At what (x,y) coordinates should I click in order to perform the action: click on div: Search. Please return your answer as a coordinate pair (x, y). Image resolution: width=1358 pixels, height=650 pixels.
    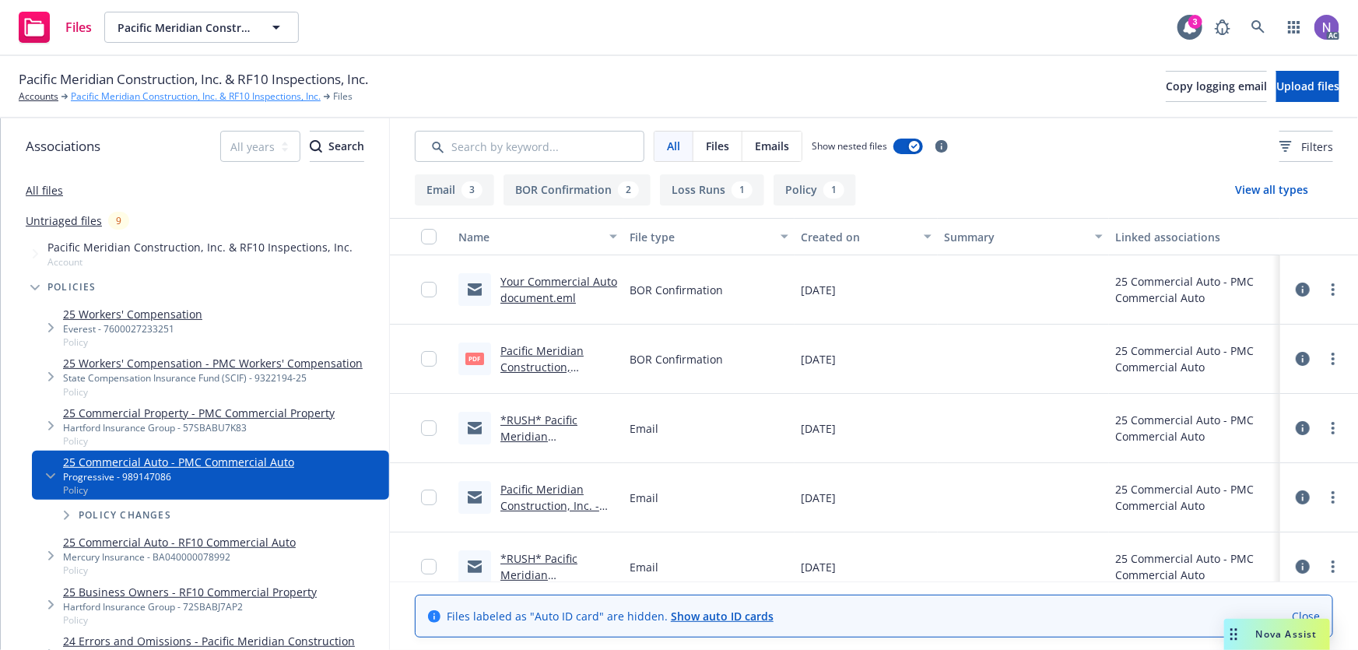
    Looking at the image, I should click on (337, 146).